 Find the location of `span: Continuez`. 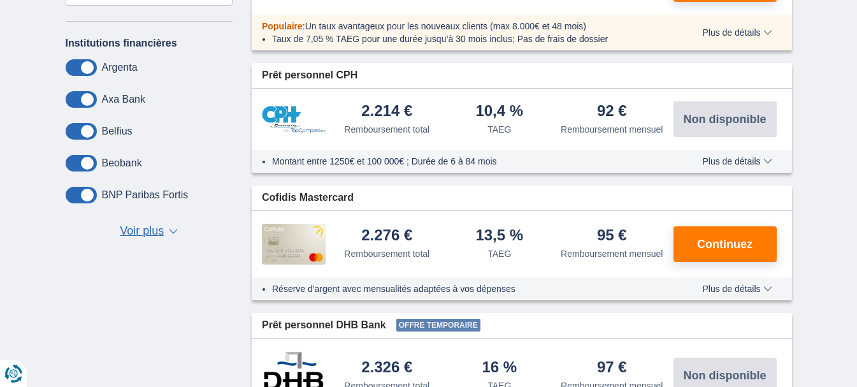

span: Continuez is located at coordinates (724, 244).